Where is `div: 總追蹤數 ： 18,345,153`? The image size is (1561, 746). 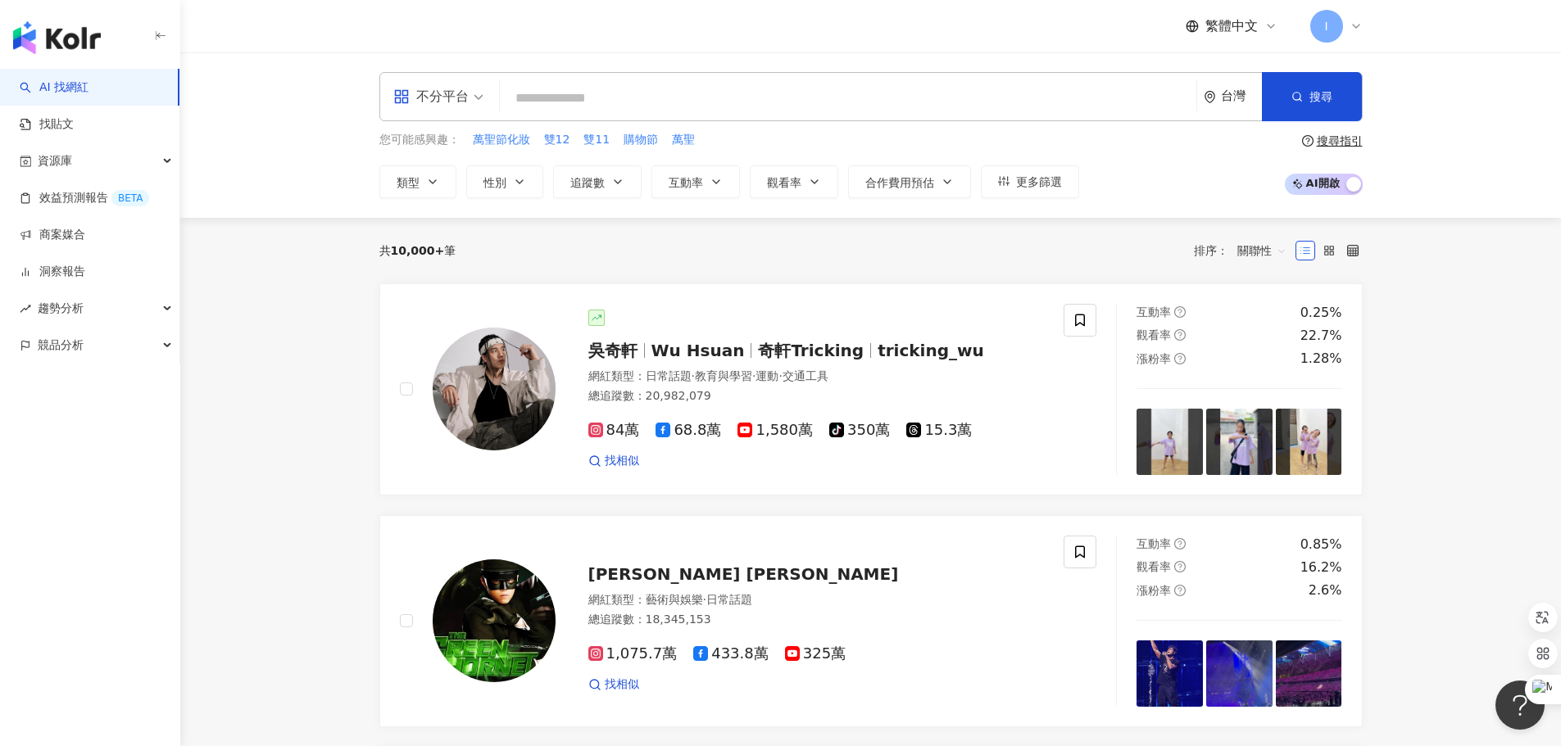 div: 總追蹤數 ： 18,345,153 is located at coordinates (816, 620).